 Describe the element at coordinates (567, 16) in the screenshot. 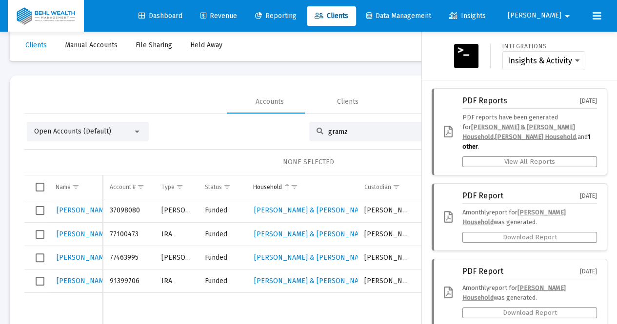

I see `mat-icon: arrow_drop_down` at that location.